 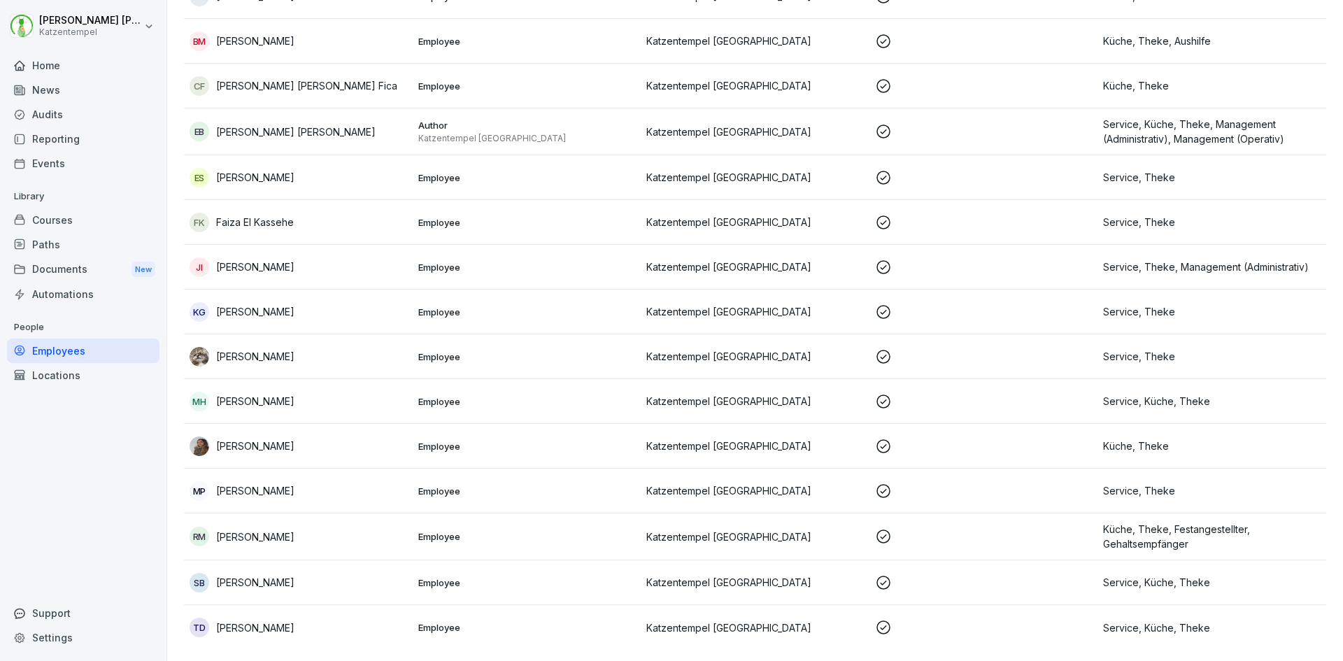 I want to click on div: Documents, so click(x=83, y=269).